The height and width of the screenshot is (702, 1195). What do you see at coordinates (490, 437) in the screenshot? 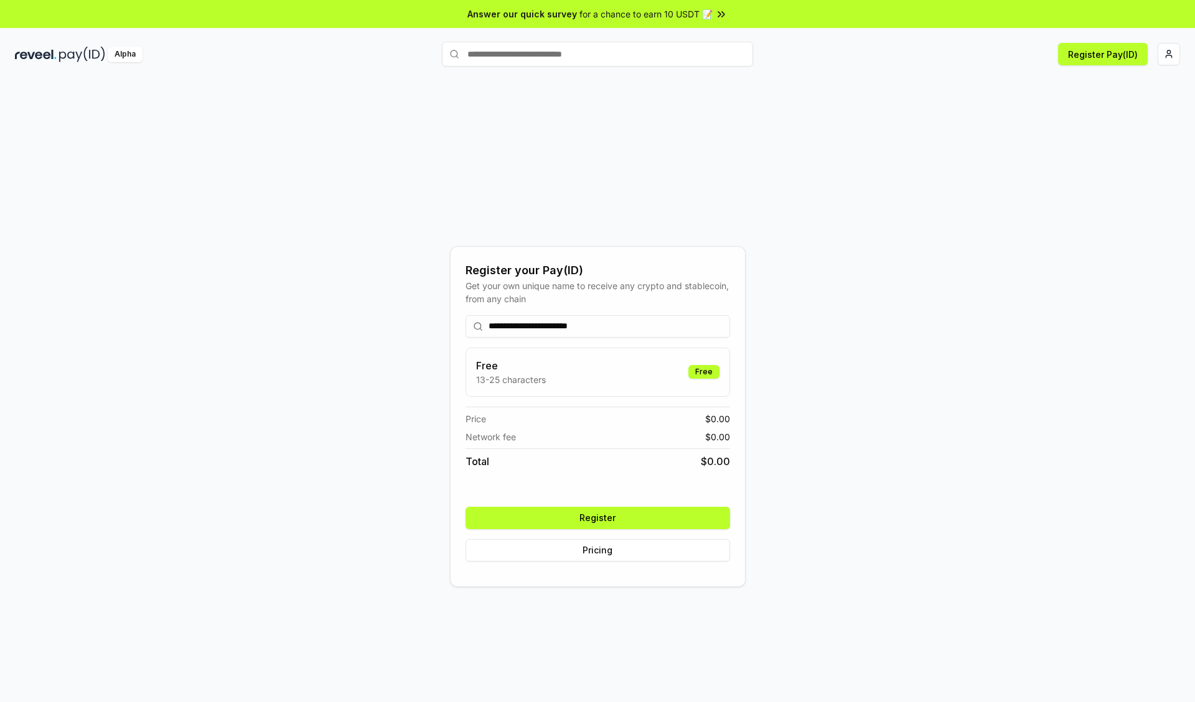
I see `span: Network fee` at bounding box center [490, 437].